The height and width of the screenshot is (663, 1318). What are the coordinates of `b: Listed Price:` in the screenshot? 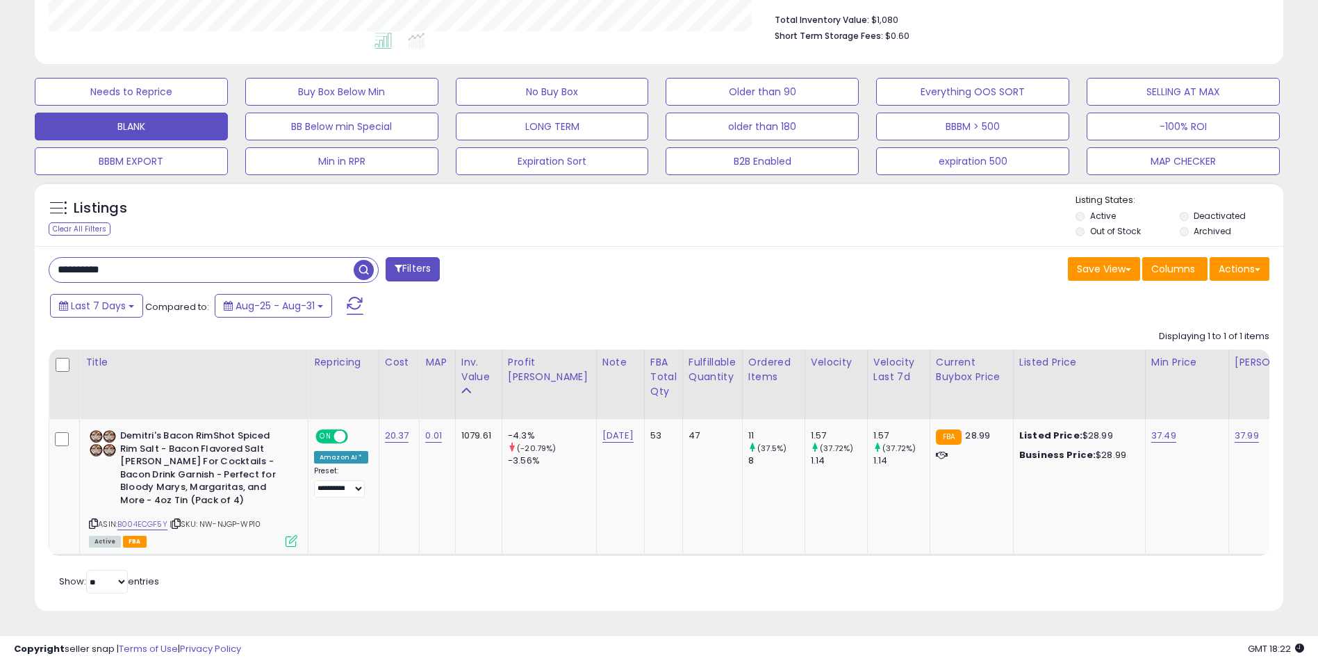 It's located at (1051, 435).